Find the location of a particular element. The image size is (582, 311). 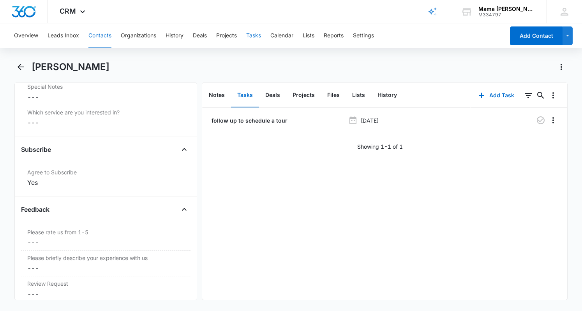

button: Back is located at coordinates (20, 67).